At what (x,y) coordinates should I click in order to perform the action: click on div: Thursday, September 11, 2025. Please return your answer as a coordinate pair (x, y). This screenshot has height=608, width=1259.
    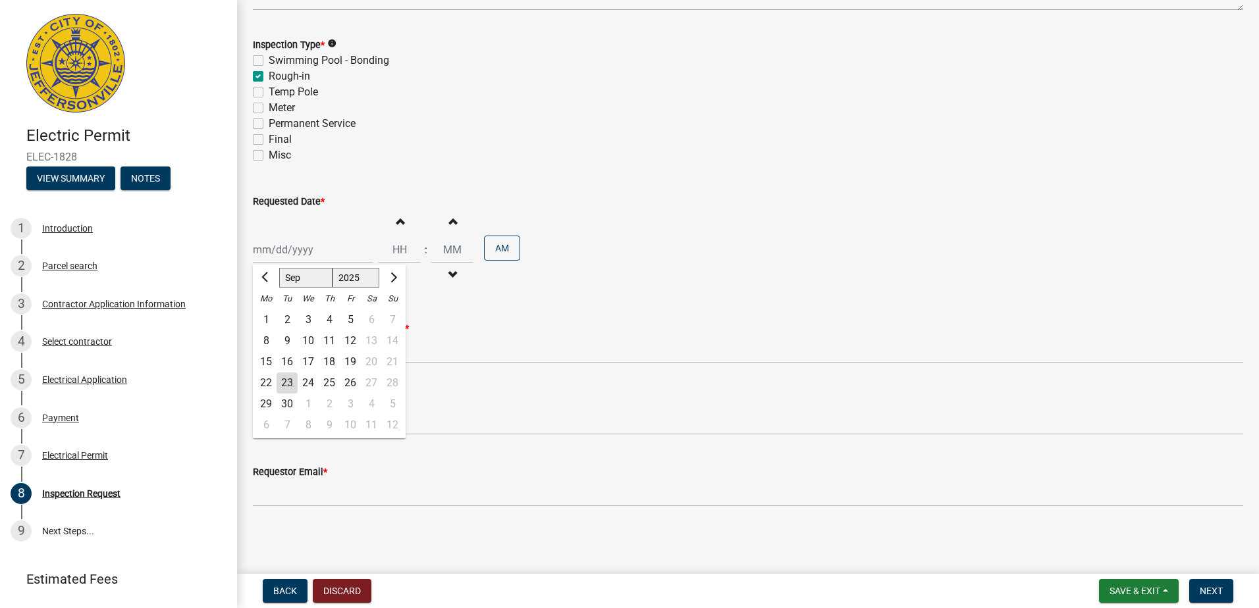
    Looking at the image, I should click on (329, 341).